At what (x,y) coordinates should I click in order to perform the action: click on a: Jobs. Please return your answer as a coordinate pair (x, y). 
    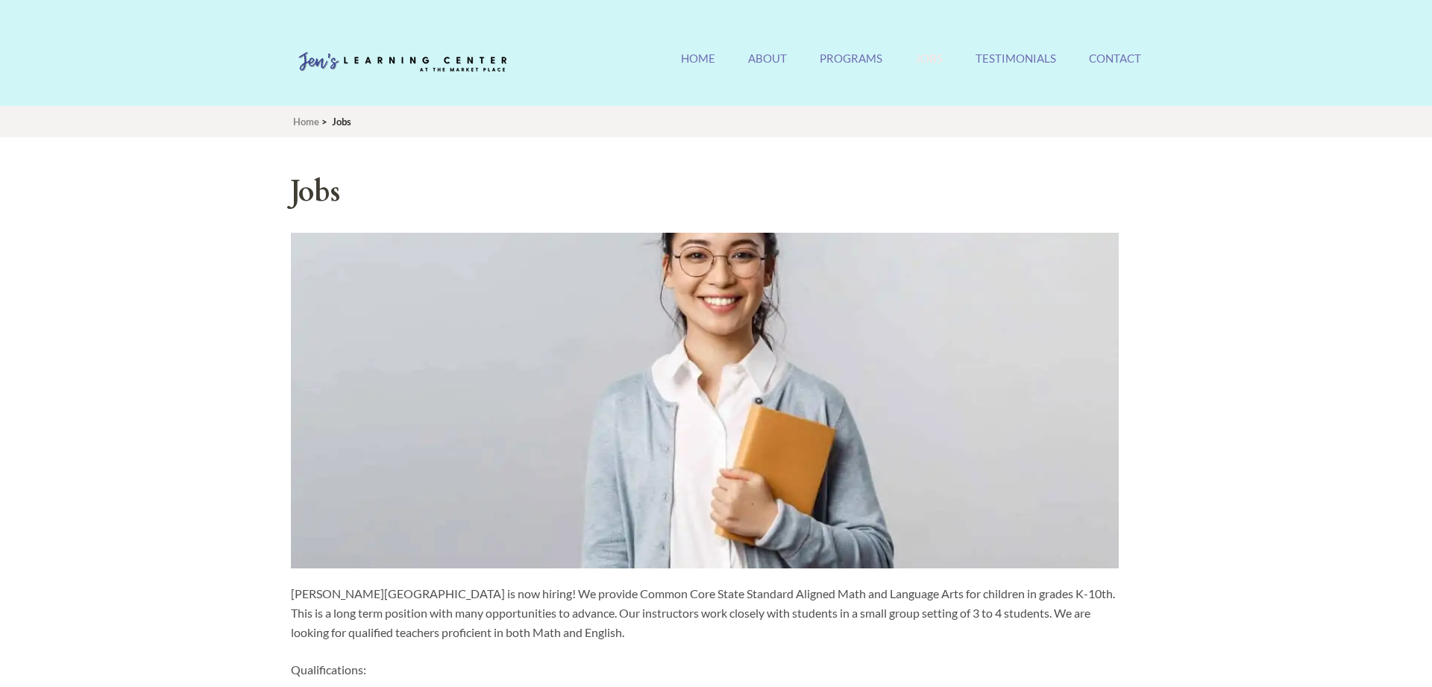
    Looking at the image, I should click on (928, 67).